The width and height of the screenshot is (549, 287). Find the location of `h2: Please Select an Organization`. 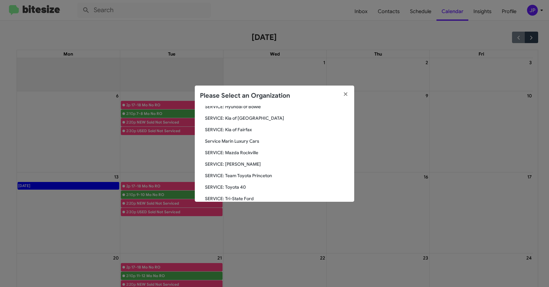

h2: Please Select an Organization is located at coordinates (245, 96).